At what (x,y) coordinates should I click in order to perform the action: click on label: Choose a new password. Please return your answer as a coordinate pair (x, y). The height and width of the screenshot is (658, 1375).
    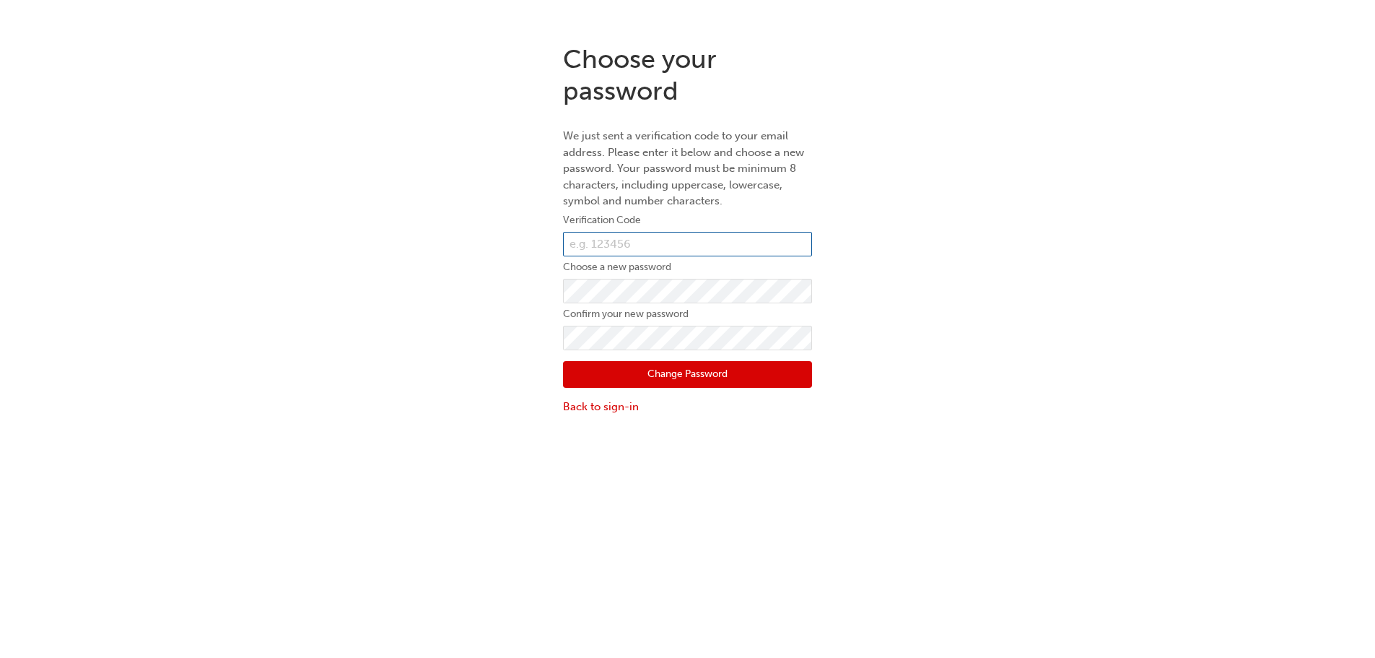
    Looking at the image, I should click on (687, 267).